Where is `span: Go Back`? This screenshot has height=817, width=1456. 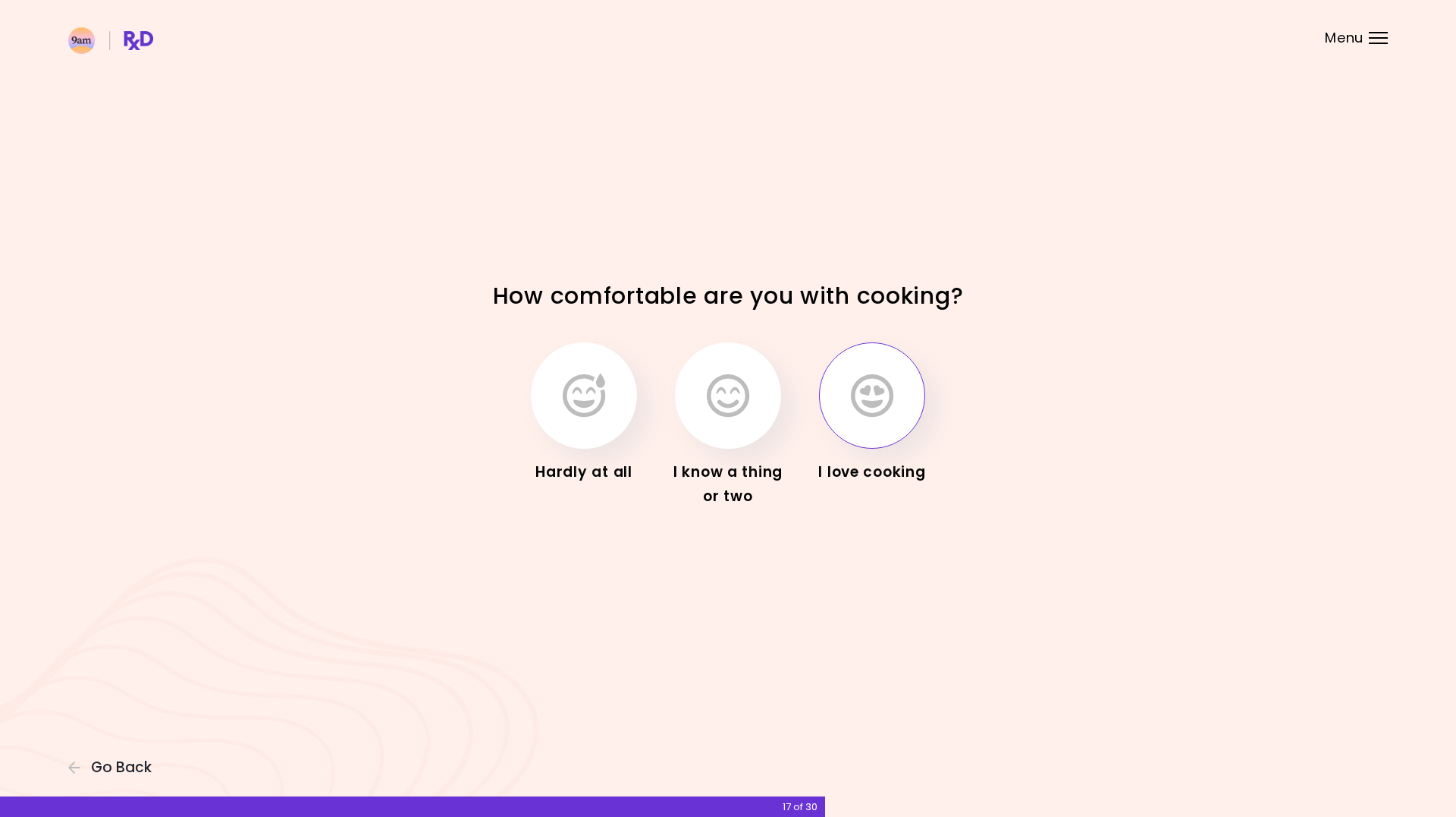 span: Go Back is located at coordinates (122, 767).